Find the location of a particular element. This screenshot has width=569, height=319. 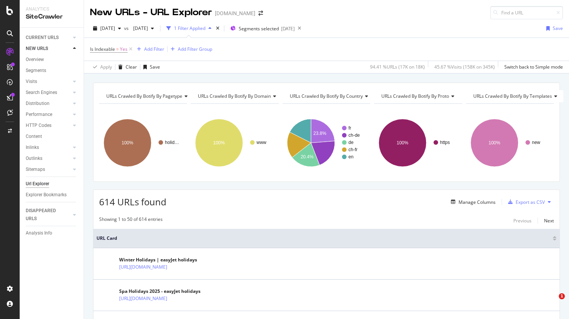

div: 45.67 % Visits ( 158K on 345K ) is located at coordinates (465, 67).